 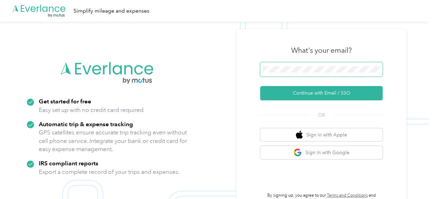 What do you see at coordinates (111, 11) in the screenshot?
I see `div: Simplify mileage and expenses` at bounding box center [111, 11].